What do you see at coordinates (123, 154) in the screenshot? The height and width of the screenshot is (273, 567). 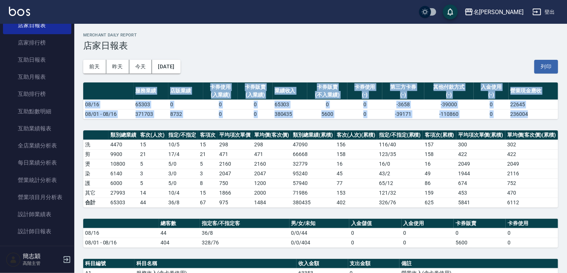 I see `td: 9900` at bounding box center [123, 154].